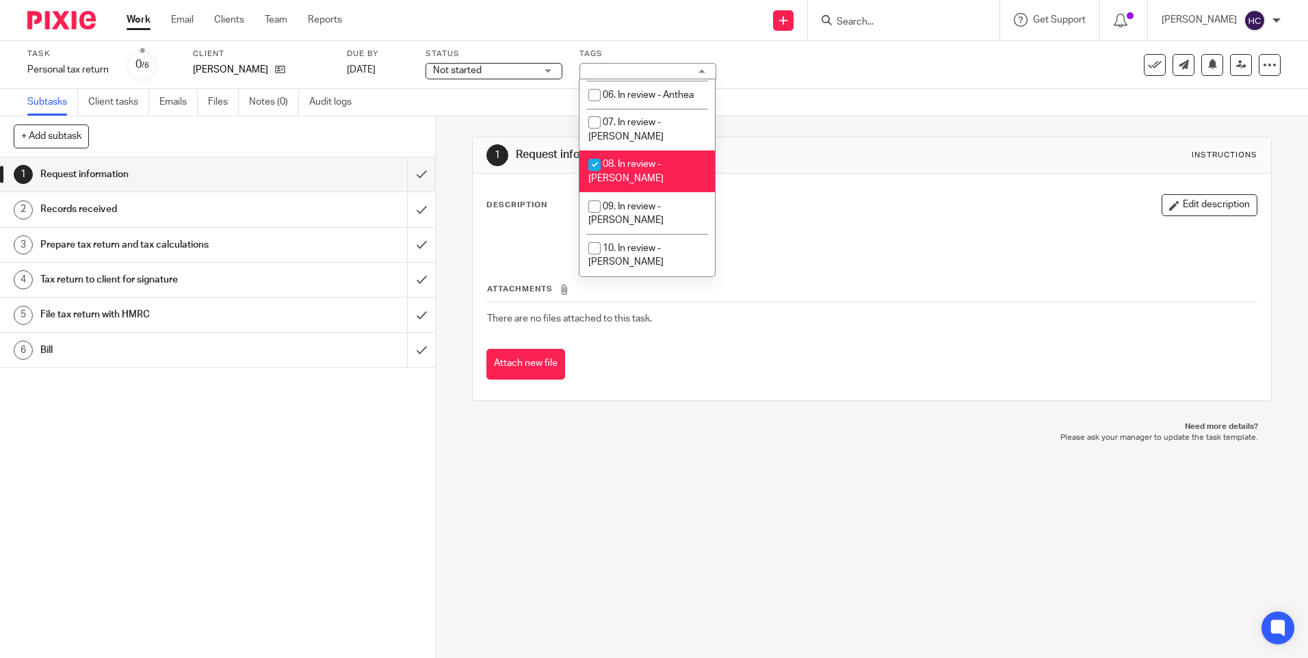 The height and width of the screenshot is (658, 1308). Describe the element at coordinates (51, 136) in the screenshot. I see `button: + Add subtask` at that location.